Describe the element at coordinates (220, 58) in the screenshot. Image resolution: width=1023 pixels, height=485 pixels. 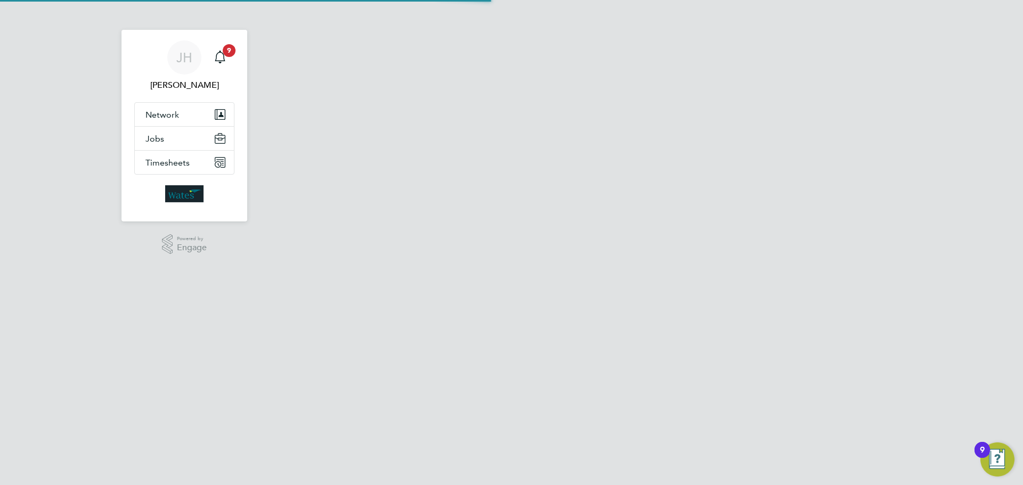
I see `a: 9` at that location.